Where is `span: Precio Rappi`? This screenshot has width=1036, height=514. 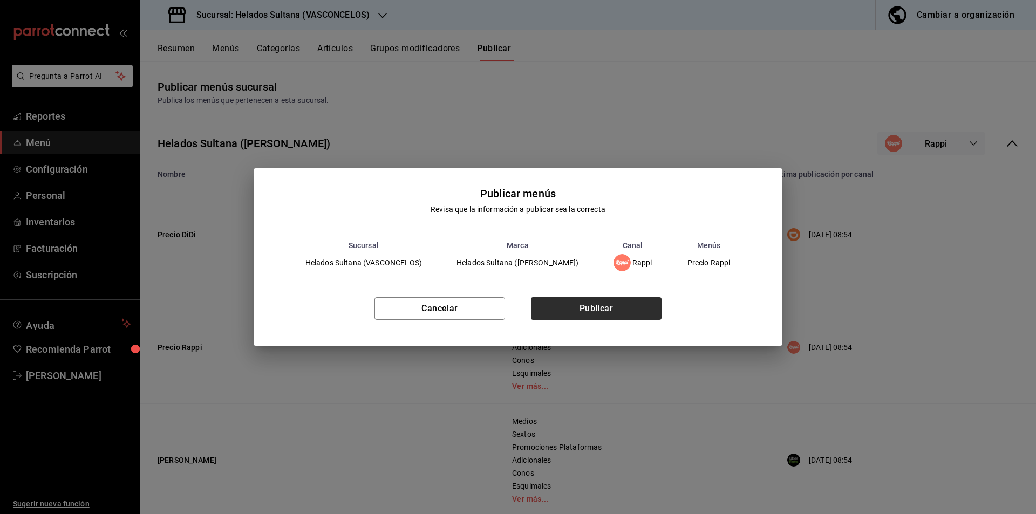
span: Precio Rappi is located at coordinates (709, 263).